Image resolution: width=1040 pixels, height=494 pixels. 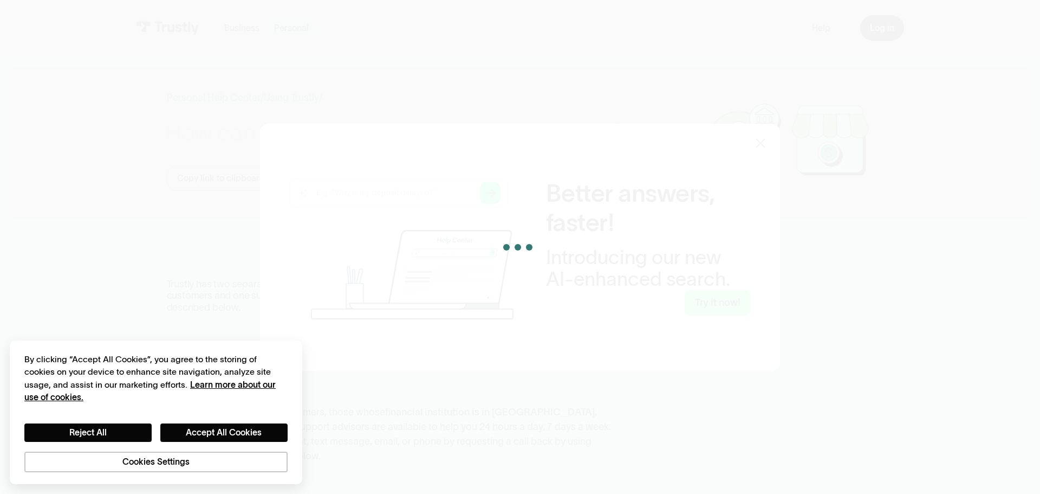 I want to click on button: Cookies Settings, so click(x=156, y=462).